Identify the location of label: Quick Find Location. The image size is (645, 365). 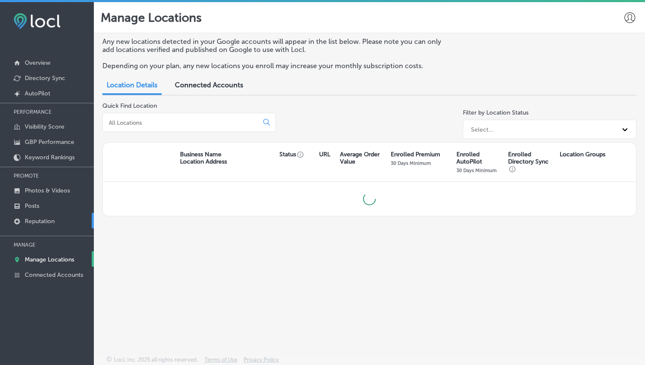
(130, 106).